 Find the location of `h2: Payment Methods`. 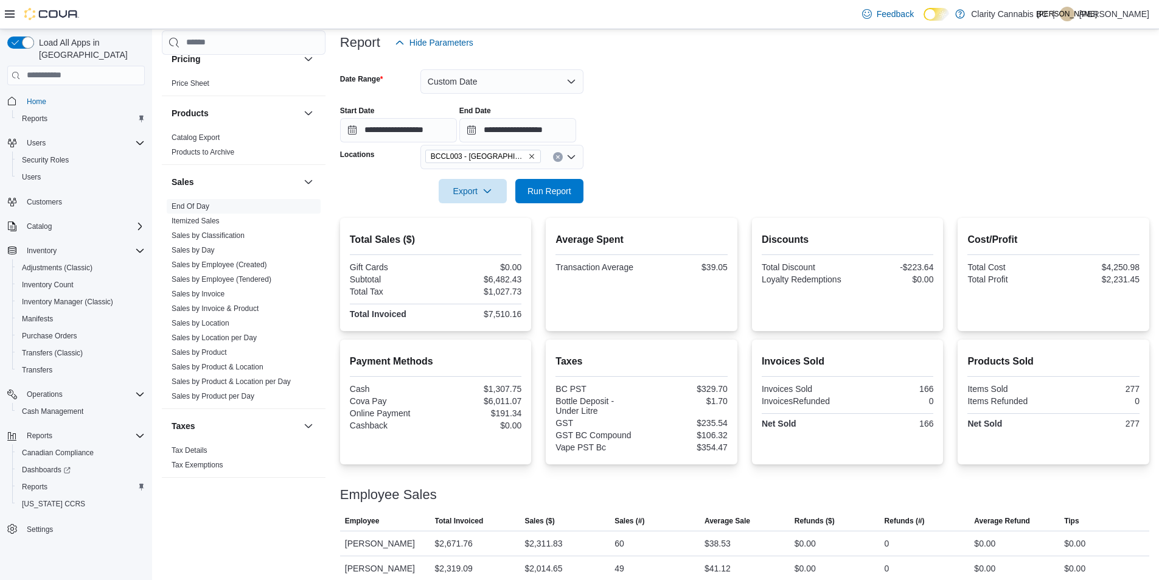

h2: Payment Methods is located at coordinates (436, 361).